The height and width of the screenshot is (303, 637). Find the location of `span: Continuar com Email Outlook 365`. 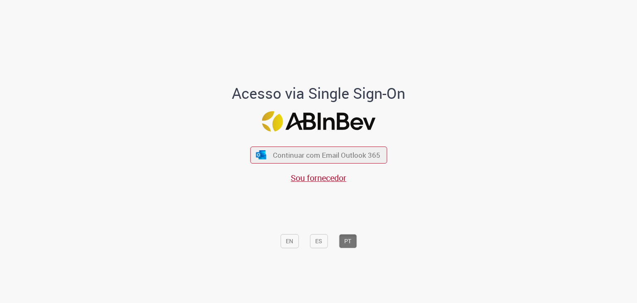

span: Continuar com Email Outlook 365 is located at coordinates (326, 155).